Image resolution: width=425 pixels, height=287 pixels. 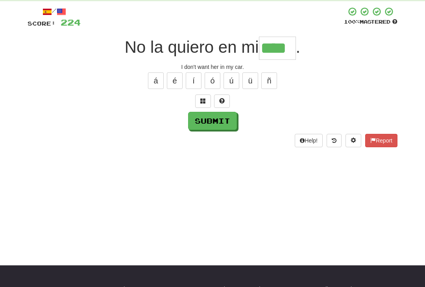 I want to click on button: ñ, so click(x=269, y=81).